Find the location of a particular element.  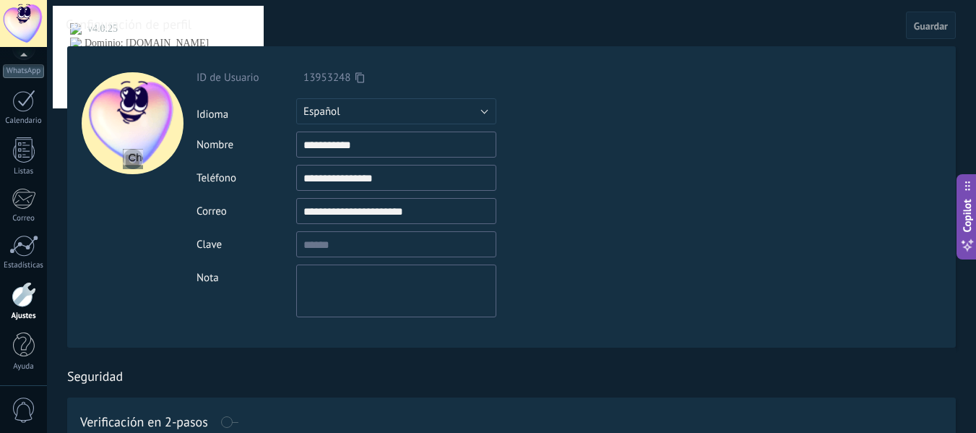

h1: Seguridad is located at coordinates (95, 376).